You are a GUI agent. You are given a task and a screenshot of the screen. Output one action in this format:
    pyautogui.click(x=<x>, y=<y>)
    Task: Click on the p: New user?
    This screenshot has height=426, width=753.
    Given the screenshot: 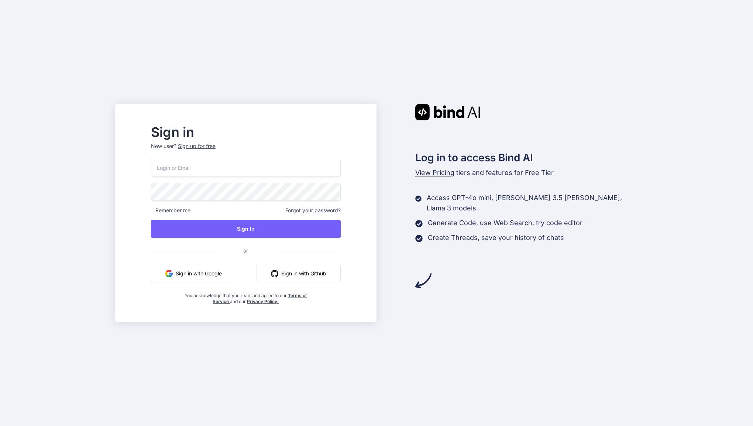 What is the action you would take?
    pyautogui.click(x=246, y=151)
    